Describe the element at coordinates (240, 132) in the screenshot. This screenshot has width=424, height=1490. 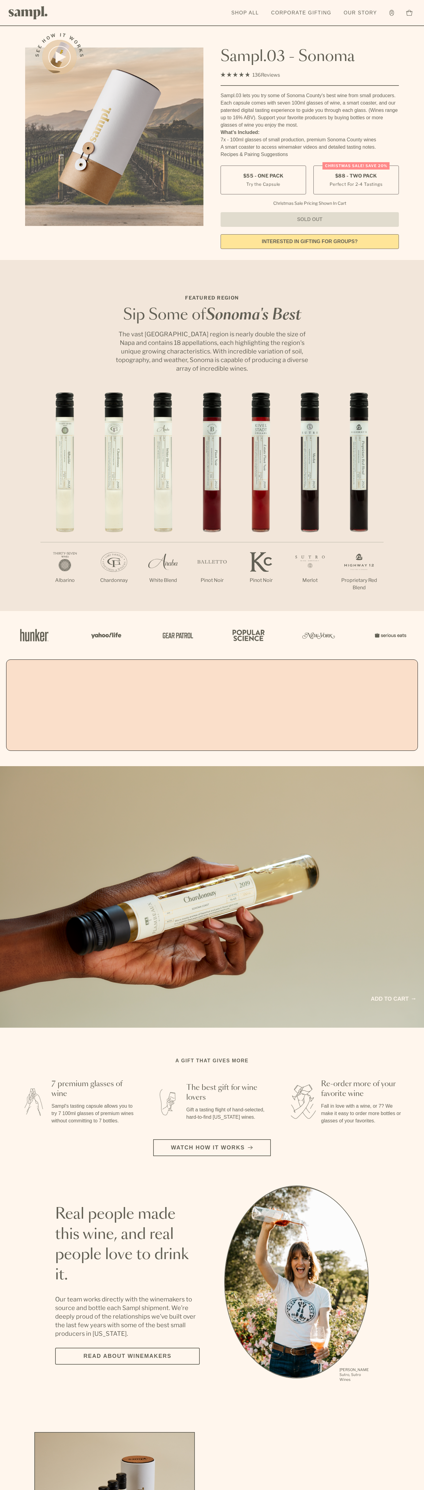
I see `strong: What’s Included:` at that location.